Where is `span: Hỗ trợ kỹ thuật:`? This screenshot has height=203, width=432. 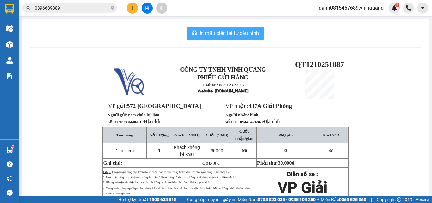
span: Hỗ trợ kỹ thuật: is located at coordinates (147, 199).